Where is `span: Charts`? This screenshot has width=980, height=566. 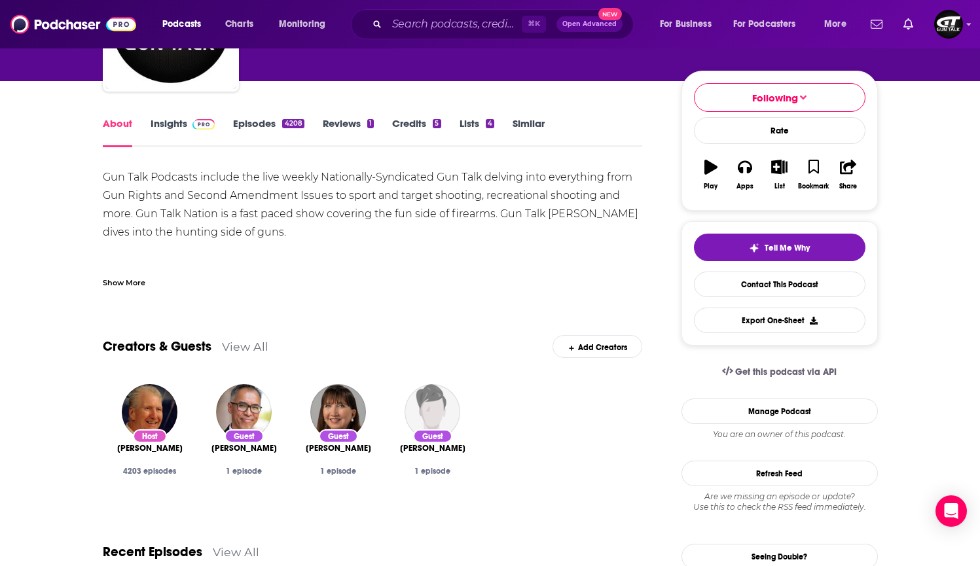 span: Charts is located at coordinates (239, 24).